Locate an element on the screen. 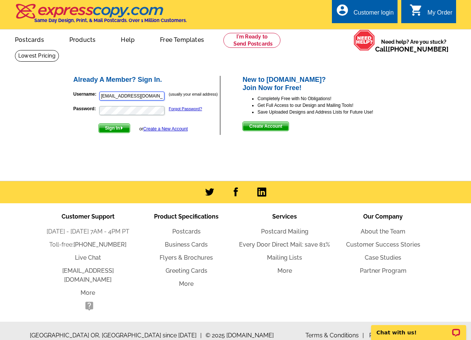  a: Customer Success Stories is located at coordinates (383, 244).